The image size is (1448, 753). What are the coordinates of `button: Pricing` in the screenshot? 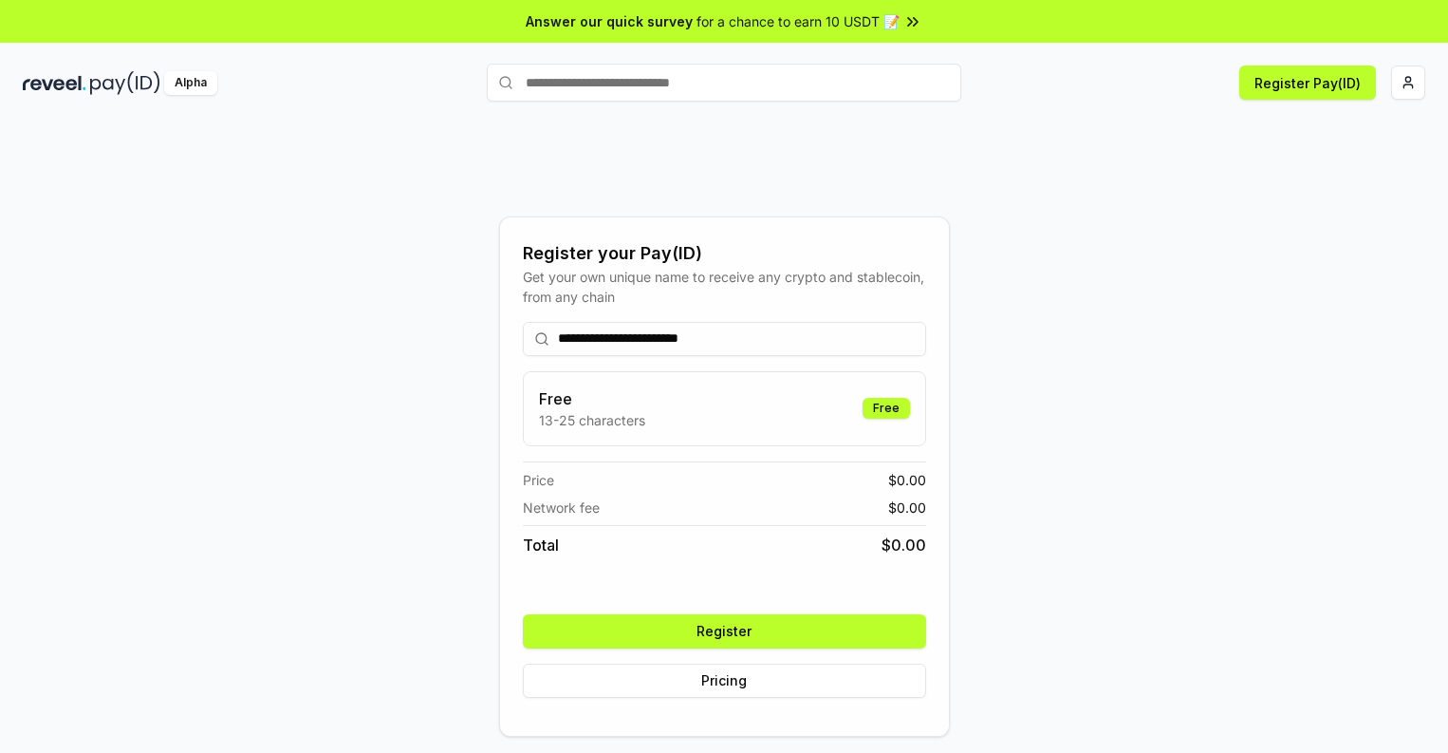 It's located at (724, 680).